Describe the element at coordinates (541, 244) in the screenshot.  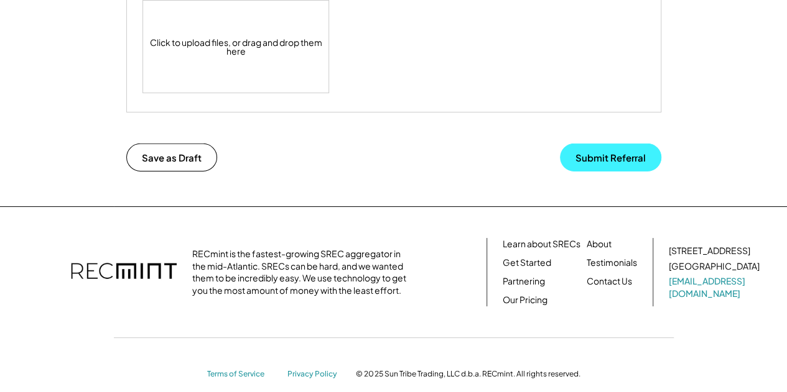
I see `a: Learn about SRECs` at that location.